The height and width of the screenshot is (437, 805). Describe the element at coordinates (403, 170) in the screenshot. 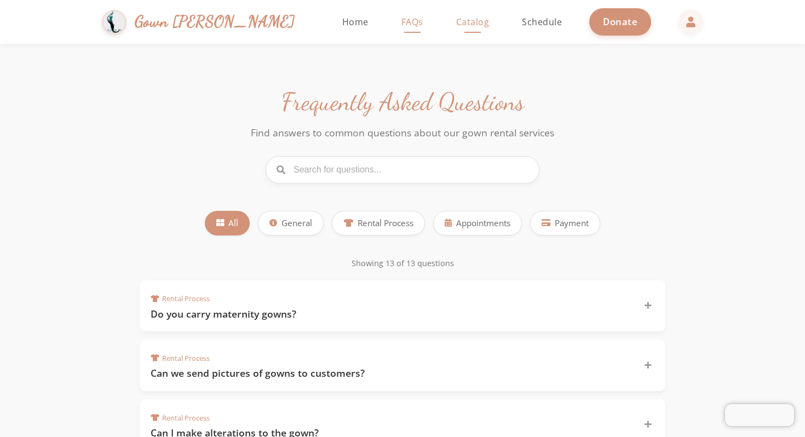

I see `input: Search for questions...` at that location.